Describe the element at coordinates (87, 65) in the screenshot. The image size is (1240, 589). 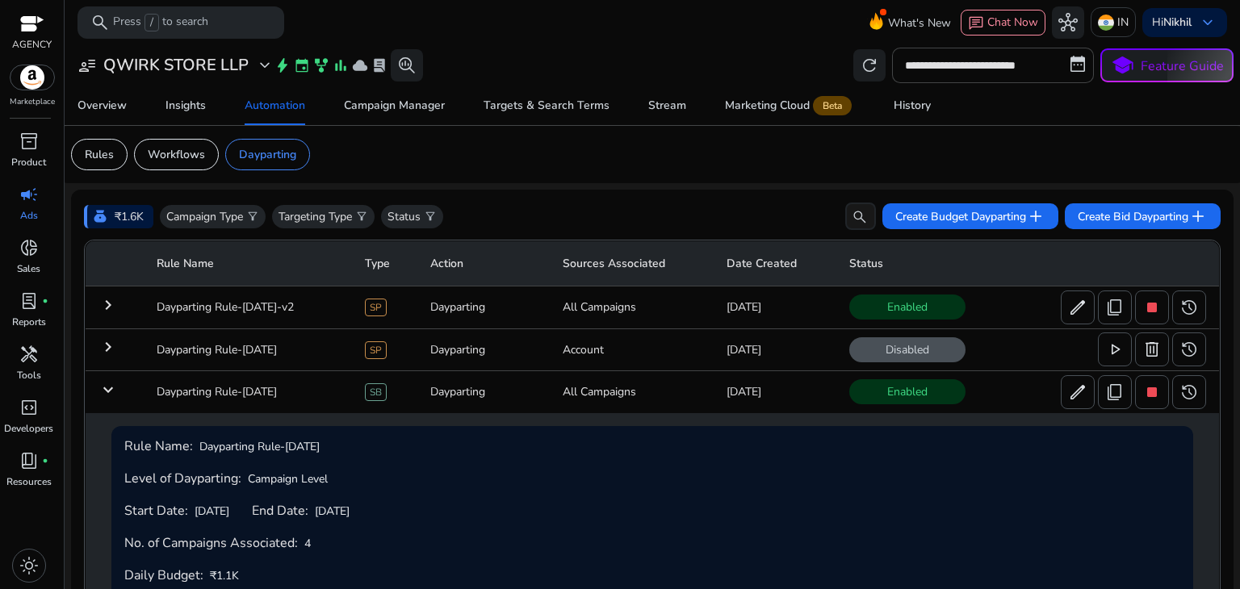
I see `span: user_attributes` at that location.